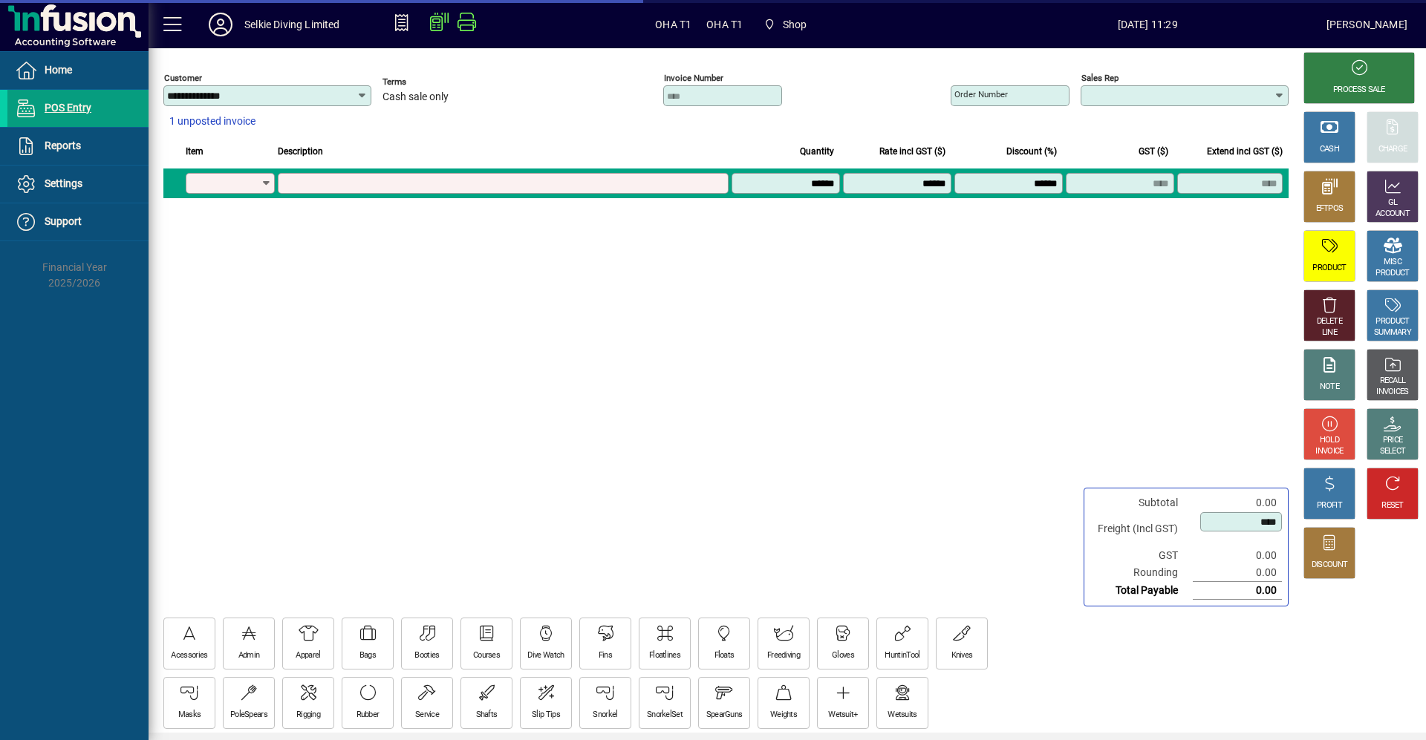  I want to click on span: 1 unposted invoice, so click(212, 121).